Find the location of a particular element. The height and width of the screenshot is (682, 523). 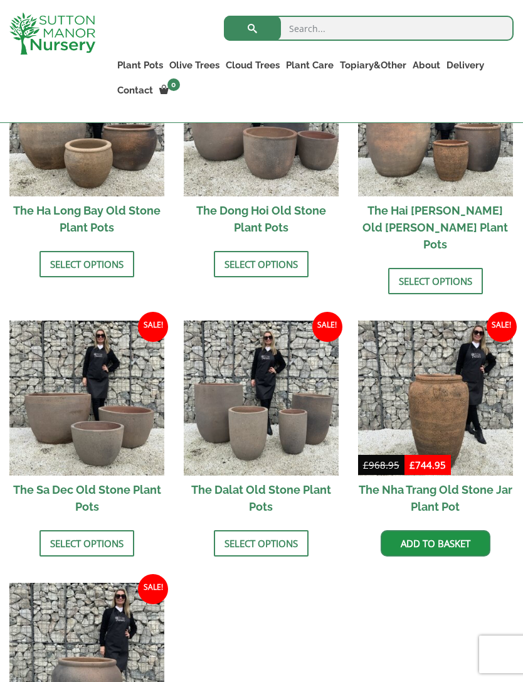

a: Select options for “The Ha Long Bay Old Stone Plant Pots” is located at coordinates (87, 264).